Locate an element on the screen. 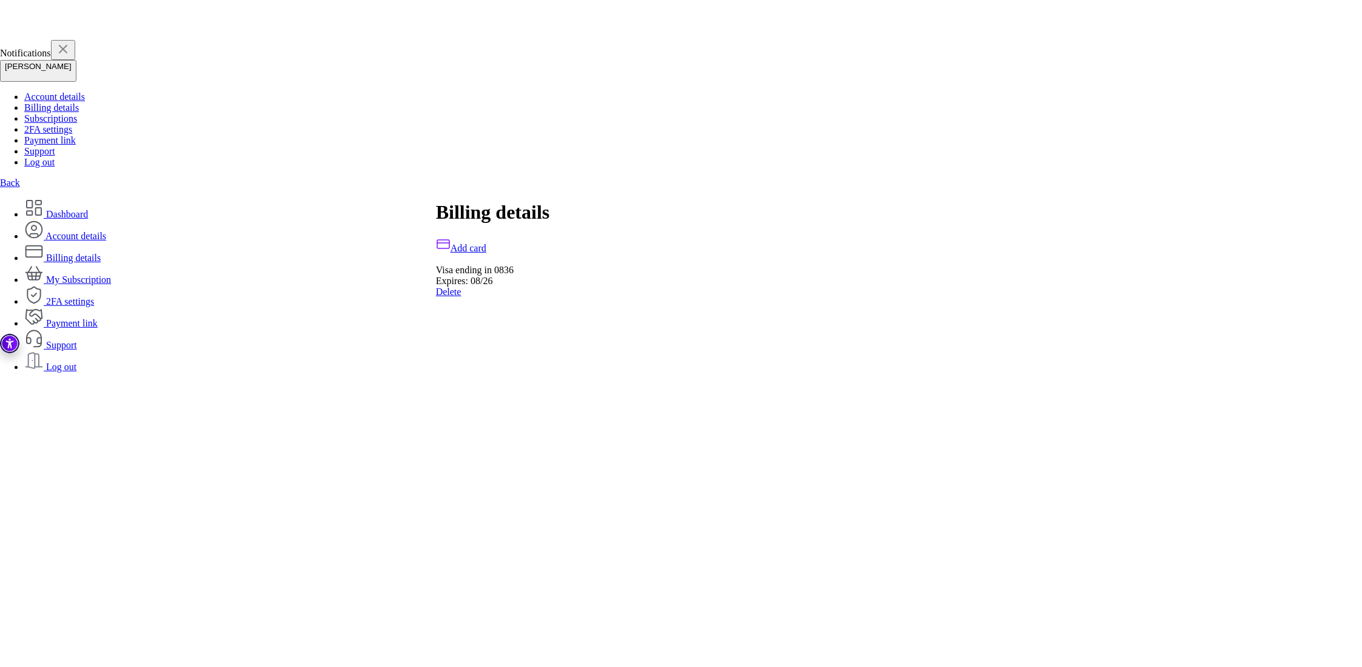 This screenshot has width=1362, height=667. div: Expires: 08/26 is located at coordinates (898, 281).